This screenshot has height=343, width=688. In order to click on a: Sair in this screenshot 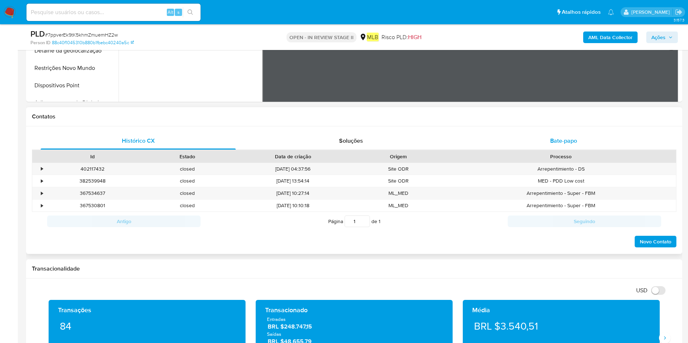, I will do `click(678, 12)`.